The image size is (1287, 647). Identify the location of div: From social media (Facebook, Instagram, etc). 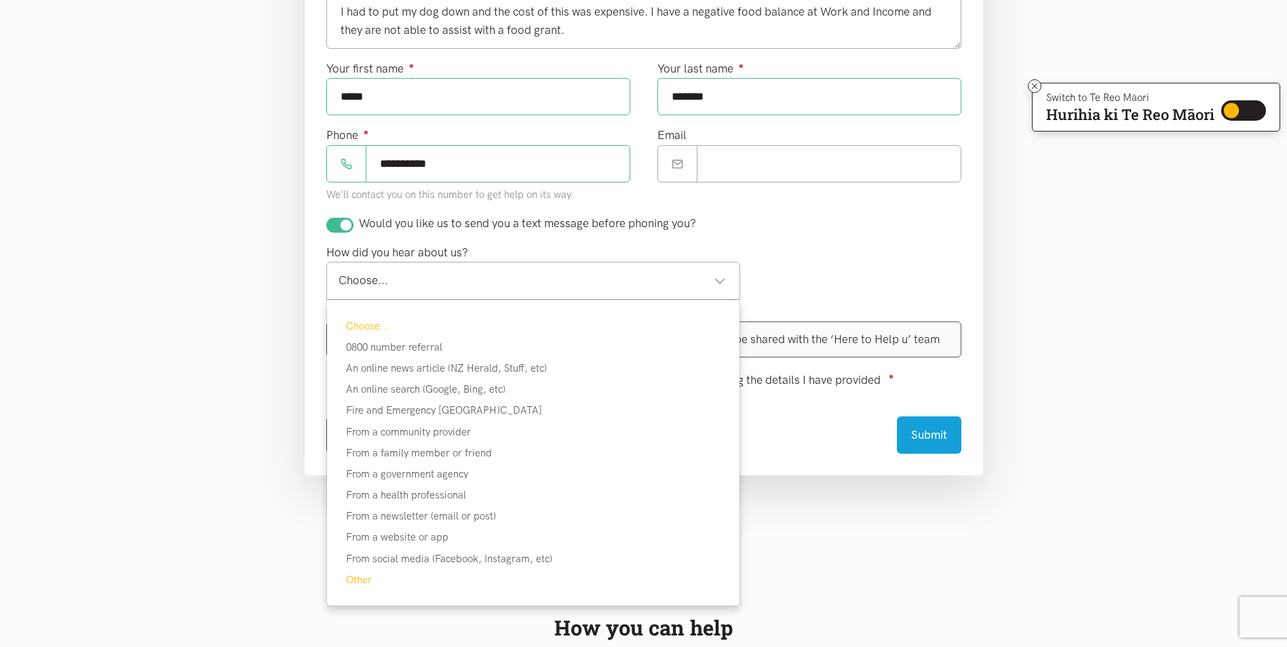
(533, 559).